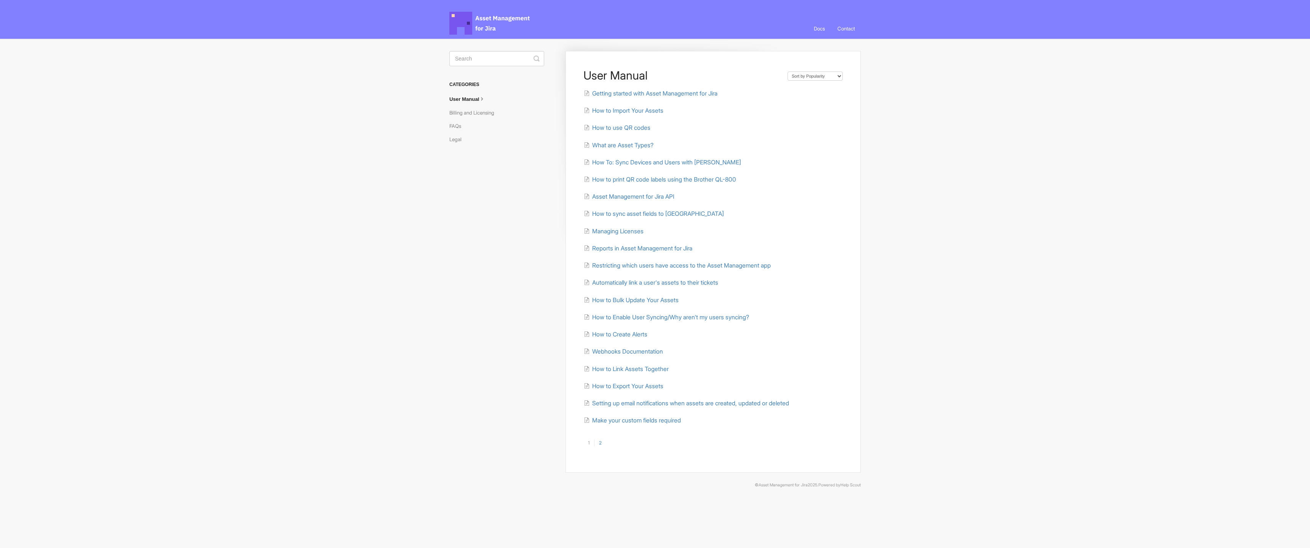  I want to click on a: Contact, so click(846, 29).